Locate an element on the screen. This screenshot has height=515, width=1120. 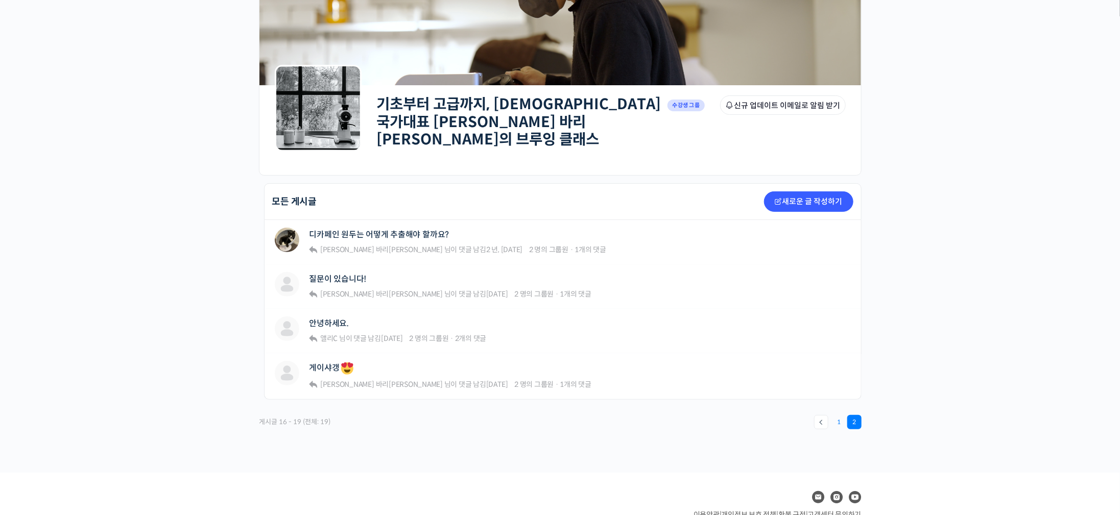
span: Settings is located at coordinates (163, 343).